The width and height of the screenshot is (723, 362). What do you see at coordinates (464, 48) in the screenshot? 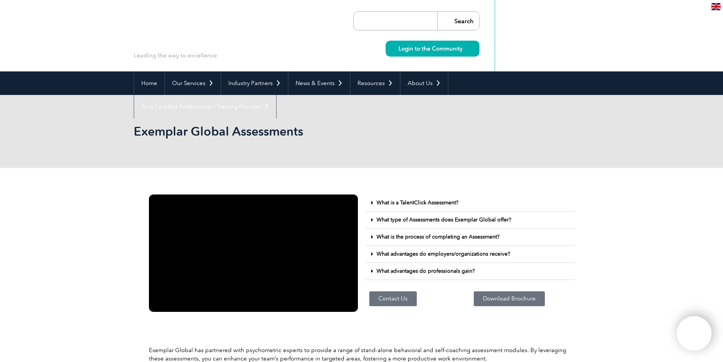
I see `img: svg+xml;nitro-empty-id=MzY5OjIyMw==-1;base64,PHN2ZyB2aWV3Qm94PSIwIDAgMTEgMTEiIHdpZHRoPSIxMSIgaGVp...` at bounding box center [464, 48].